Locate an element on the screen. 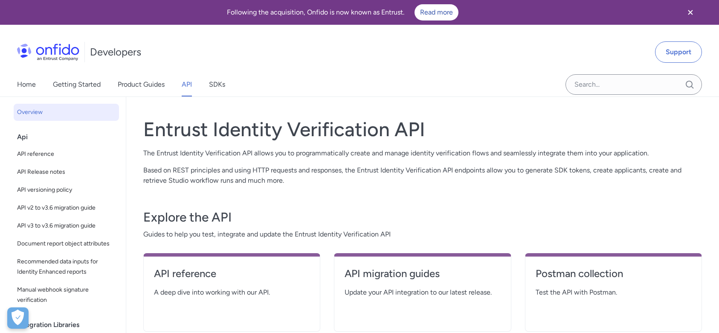 This screenshot has width=719, height=333. a: Overview is located at coordinates (66, 112).